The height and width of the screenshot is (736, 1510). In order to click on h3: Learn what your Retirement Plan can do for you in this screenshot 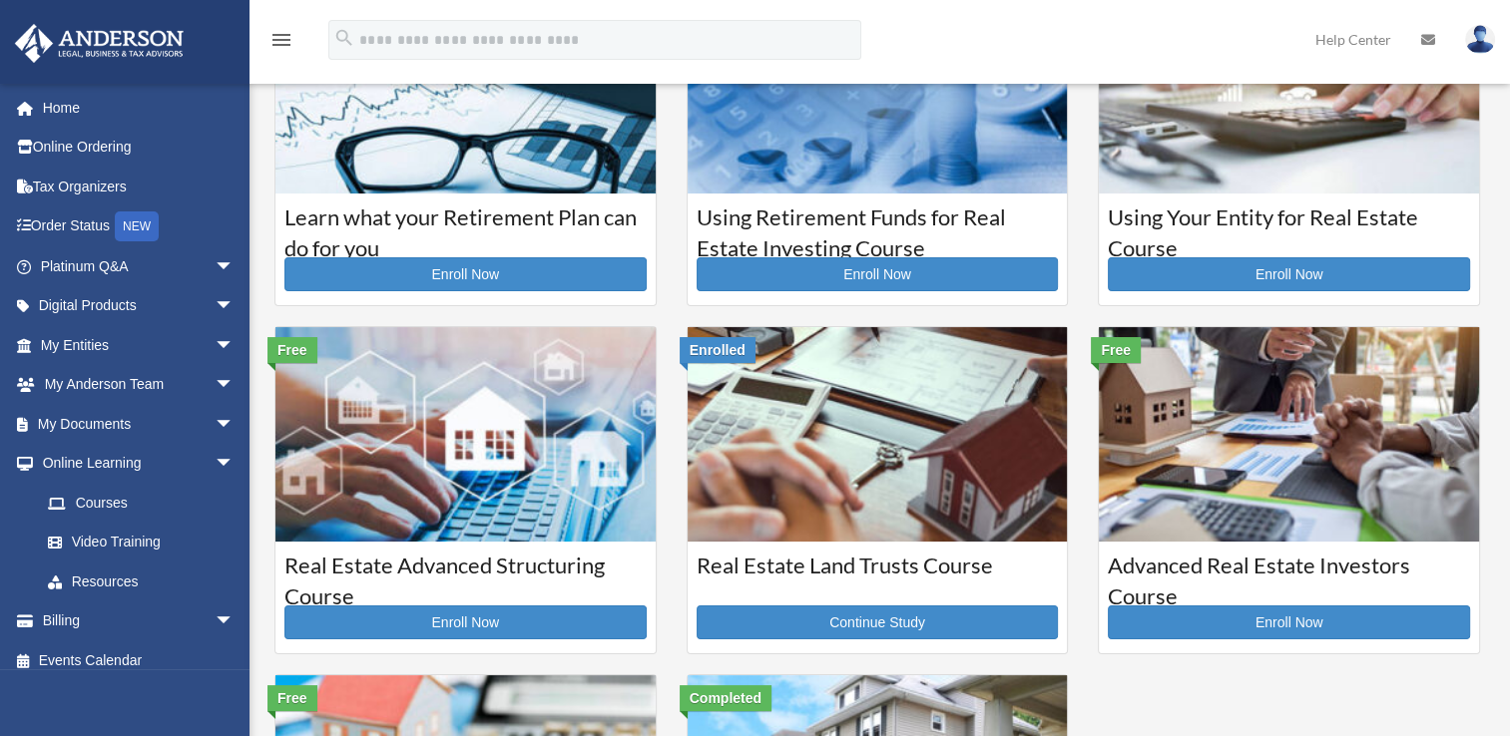, I will do `click(465, 228)`.